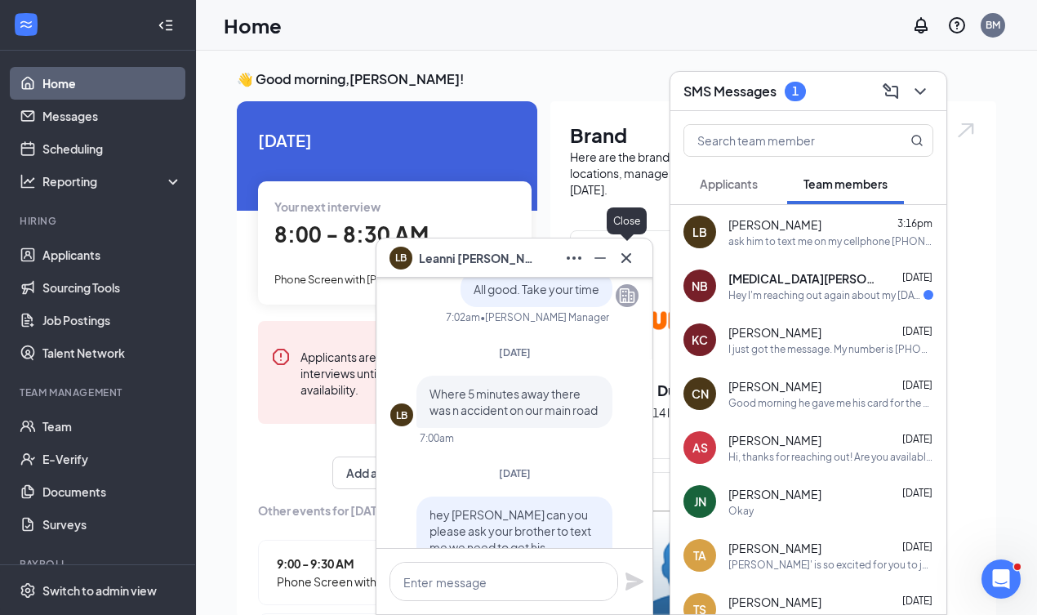 This screenshot has width=1037, height=615. Describe the element at coordinates (166, 25) in the screenshot. I see `svg: Collapse` at that location.